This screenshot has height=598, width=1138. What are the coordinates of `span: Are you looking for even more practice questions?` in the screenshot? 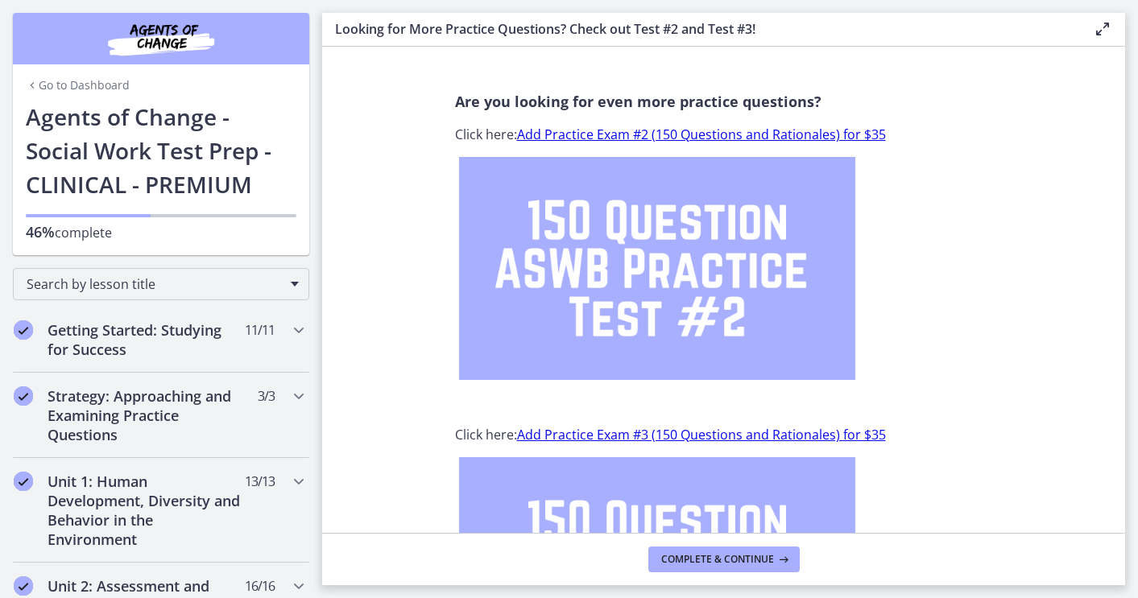 It's located at (638, 101).